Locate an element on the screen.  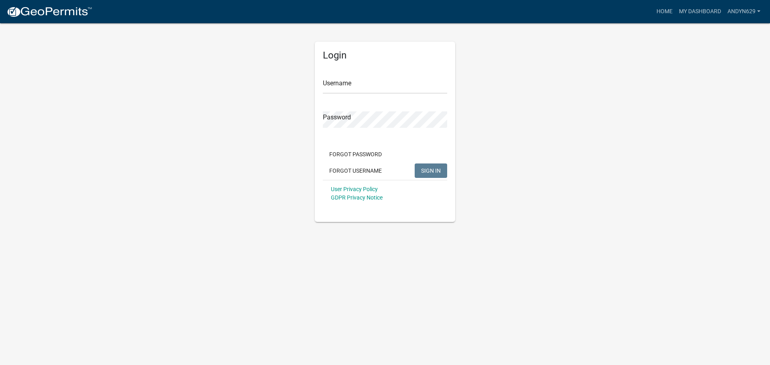
button: Forgot Username is located at coordinates (355, 171).